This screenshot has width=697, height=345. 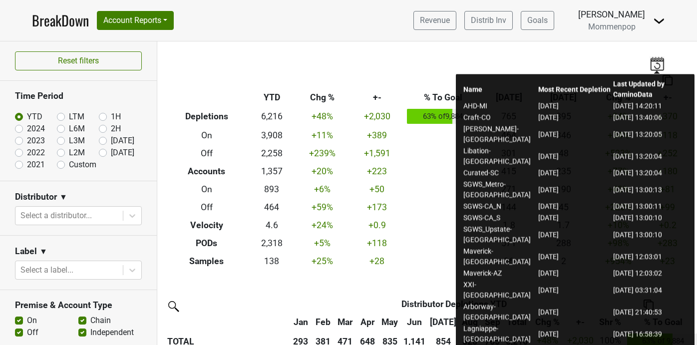 What do you see at coordinates (500, 117) in the screenshot?
I see `td: Craft-CO` at bounding box center [500, 117].